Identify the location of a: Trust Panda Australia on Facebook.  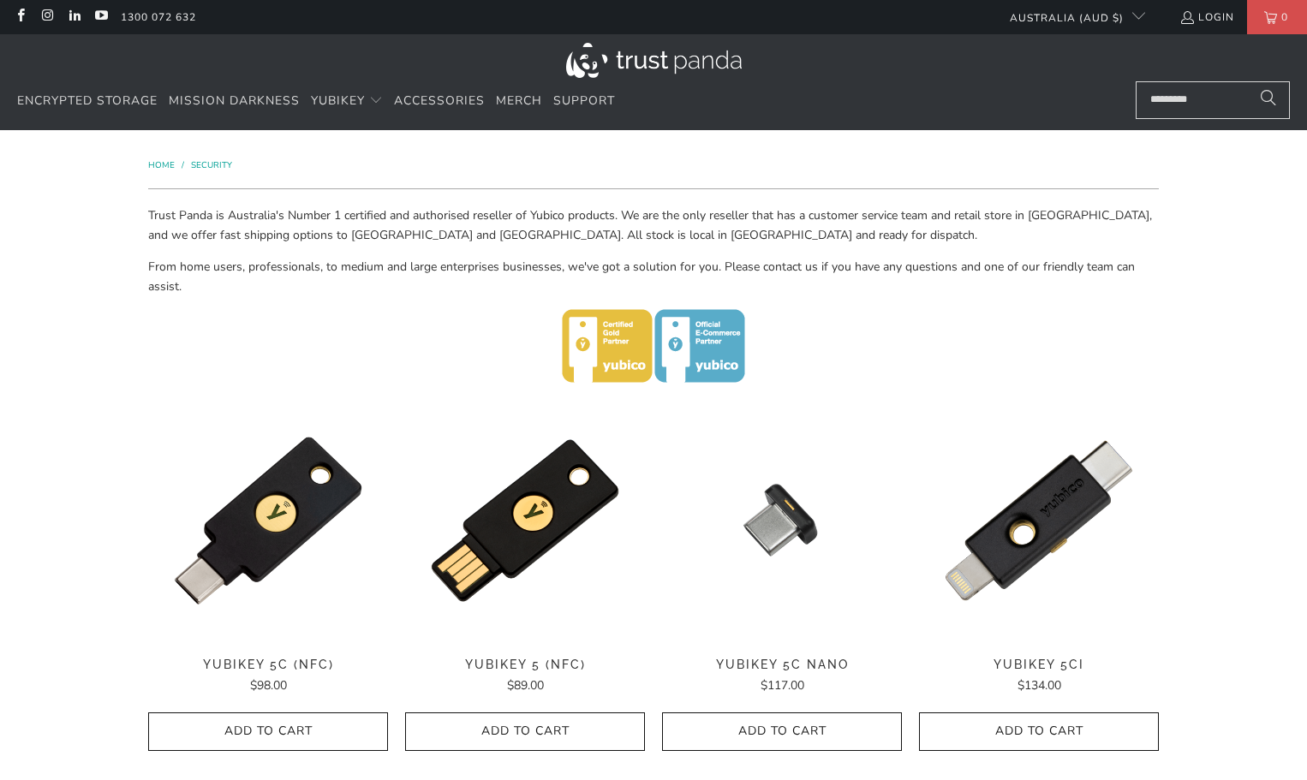
(20, 17).